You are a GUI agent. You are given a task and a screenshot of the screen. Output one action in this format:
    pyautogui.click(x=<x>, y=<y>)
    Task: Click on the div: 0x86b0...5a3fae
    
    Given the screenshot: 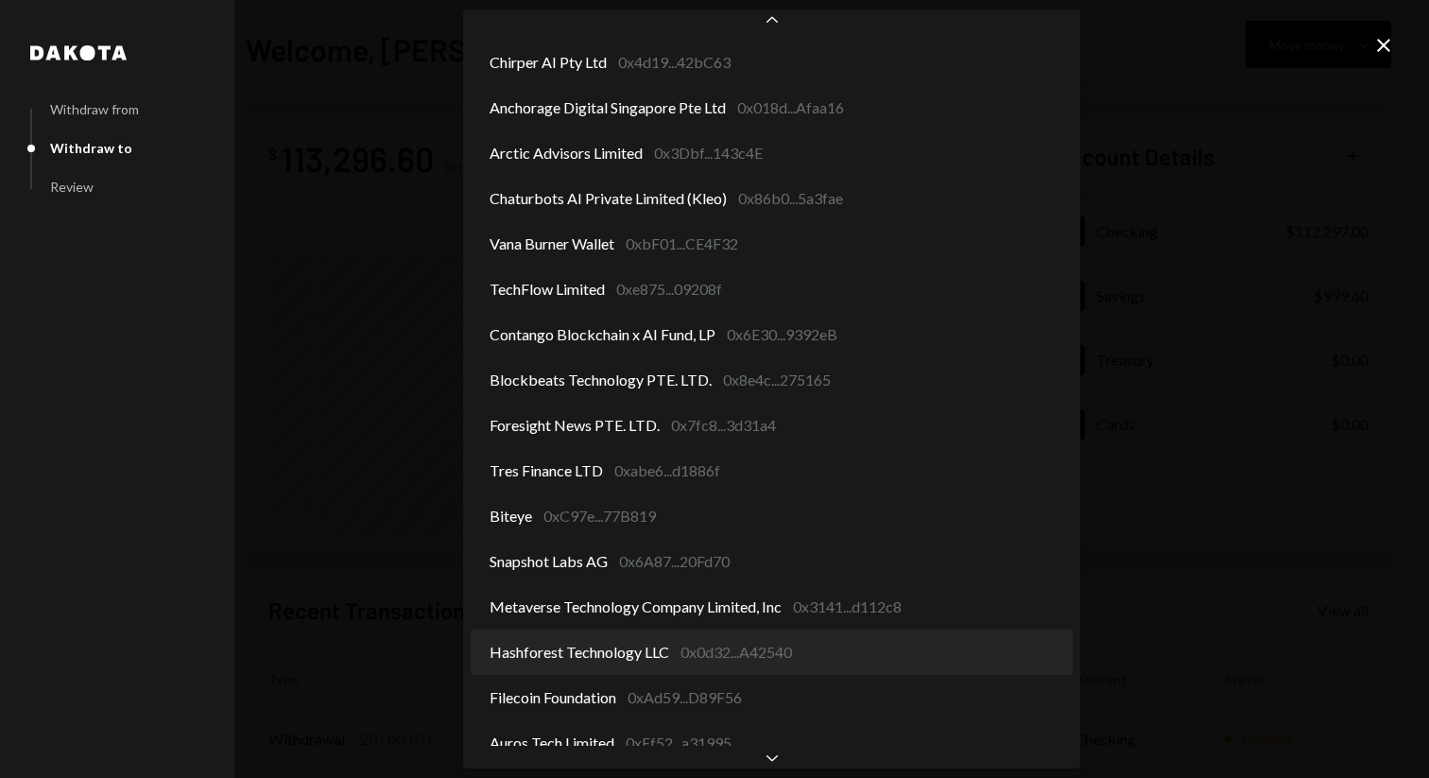 What is the action you would take?
    pyautogui.click(x=790, y=198)
    